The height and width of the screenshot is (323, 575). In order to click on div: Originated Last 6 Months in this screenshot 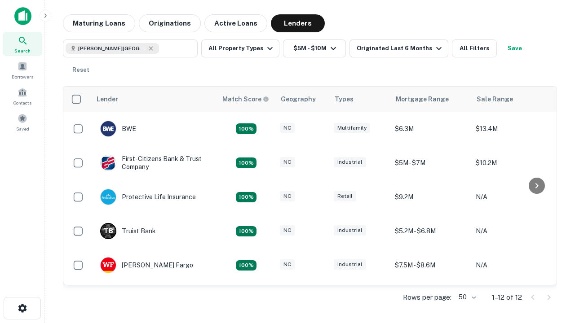, I will do `click(400, 49)`.